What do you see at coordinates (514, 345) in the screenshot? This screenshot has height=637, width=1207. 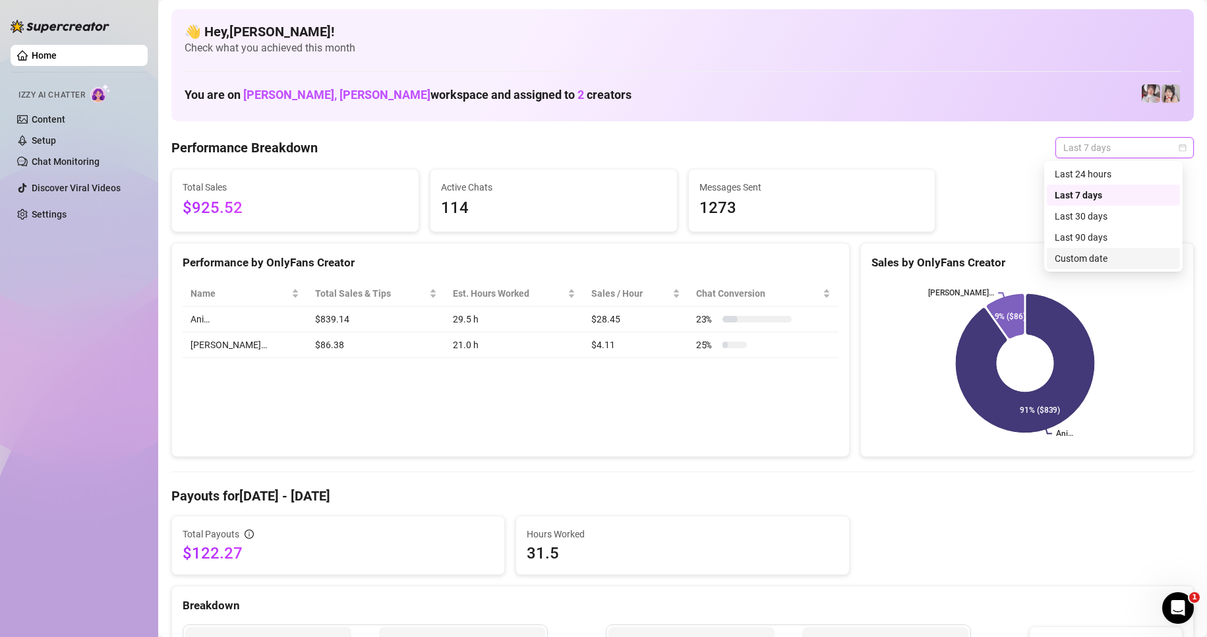 I see `td: 21.0 h` at bounding box center [514, 345].